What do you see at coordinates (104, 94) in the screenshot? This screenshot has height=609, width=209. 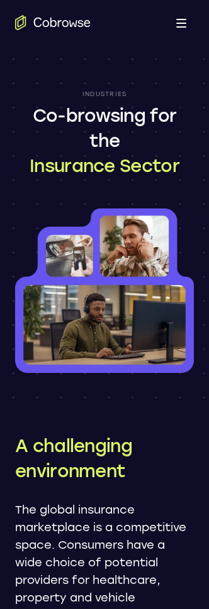 I see `p: Industries` at bounding box center [104, 94].